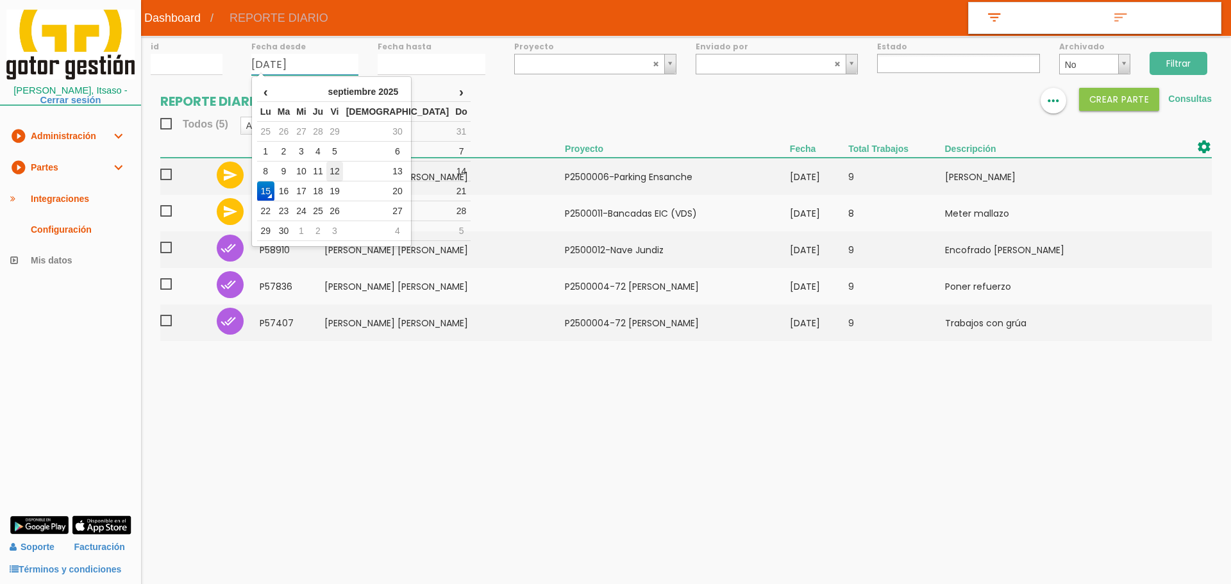 The height and width of the screenshot is (584, 1231). What do you see at coordinates (301, 112) in the screenshot?
I see `th: Mi` at bounding box center [301, 112].